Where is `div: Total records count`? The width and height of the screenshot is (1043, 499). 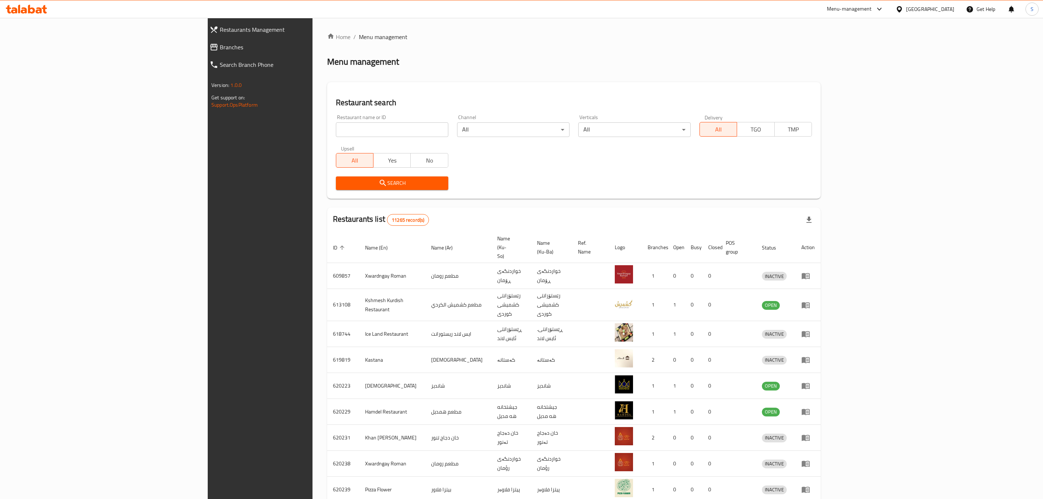 div: Total records count is located at coordinates (408, 220).